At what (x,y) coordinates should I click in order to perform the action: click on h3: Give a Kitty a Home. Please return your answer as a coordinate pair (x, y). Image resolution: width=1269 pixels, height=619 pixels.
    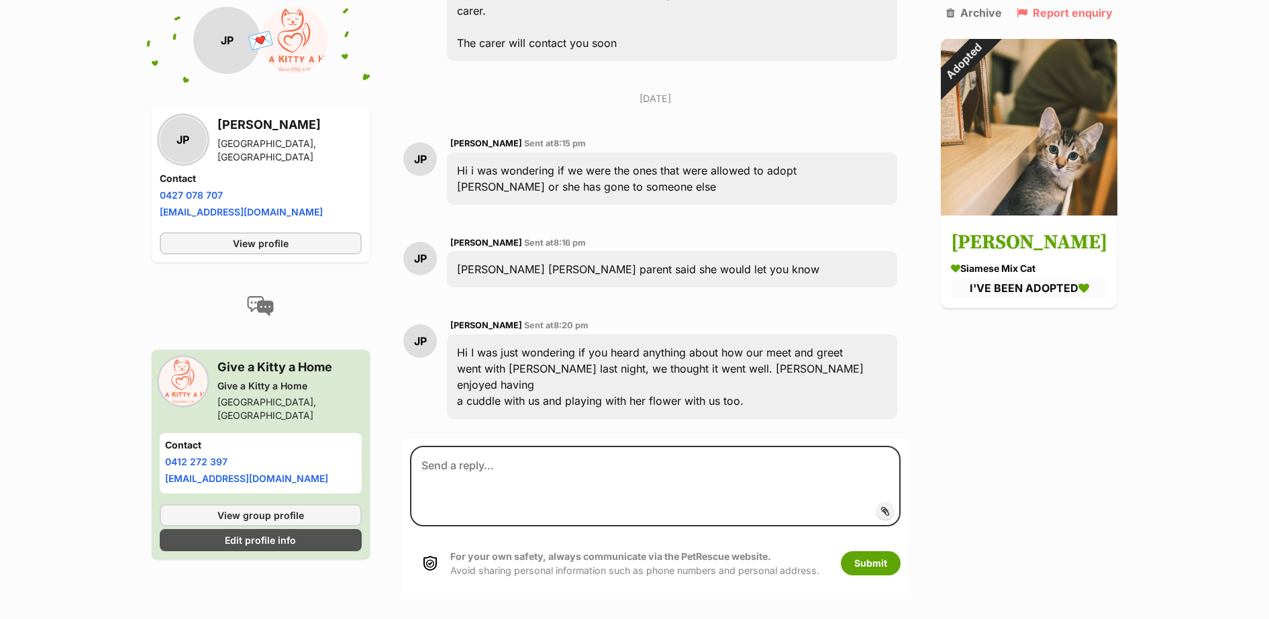
    Looking at the image, I should click on (290, 367).